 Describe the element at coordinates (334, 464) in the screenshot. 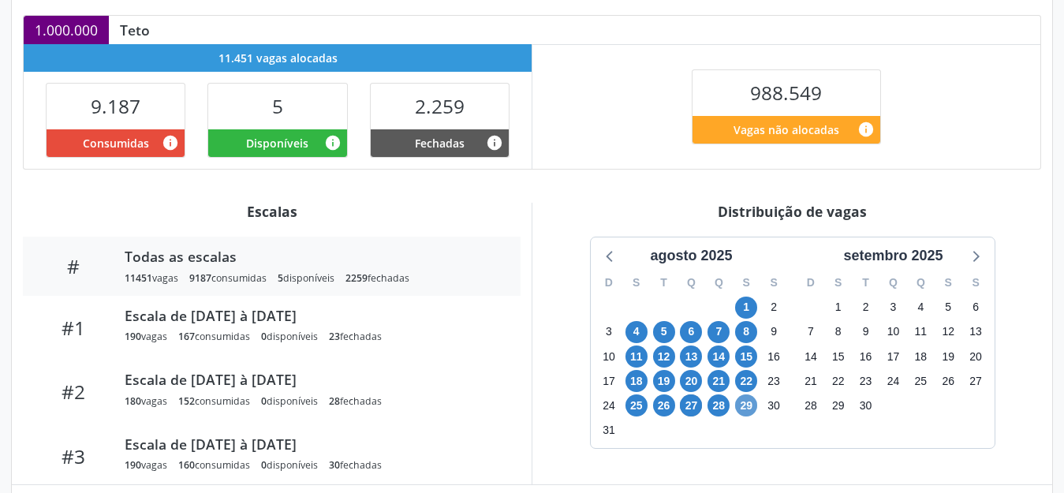

I see `span: 30` at that location.